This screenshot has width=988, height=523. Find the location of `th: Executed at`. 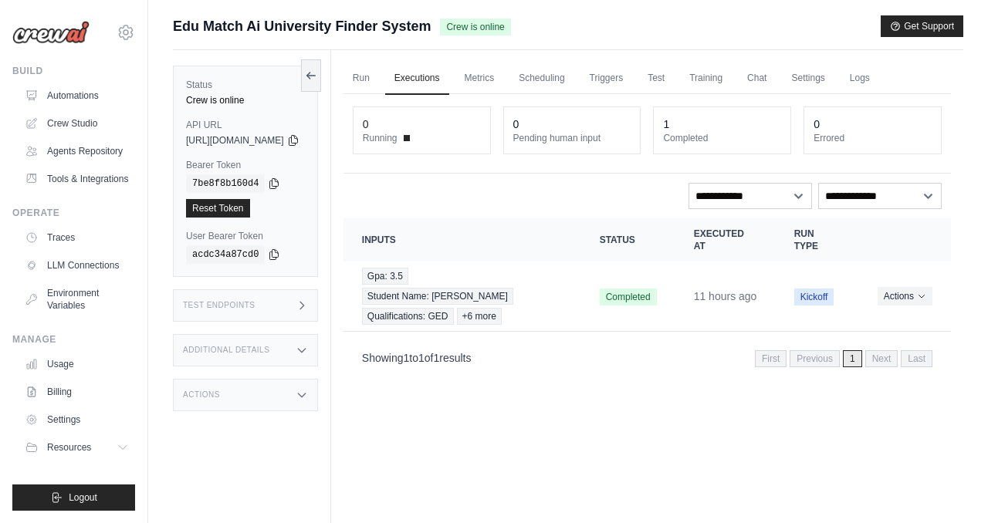

th: Executed at is located at coordinates (725, 240).